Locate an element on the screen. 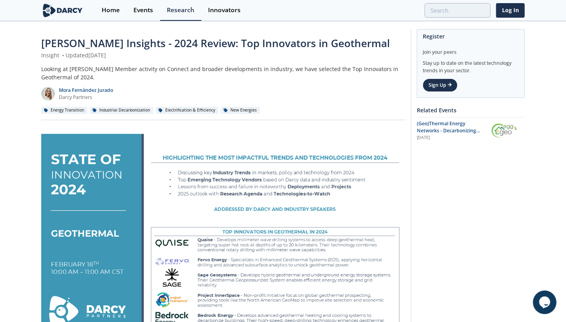  a: Log In is located at coordinates (510, 10).